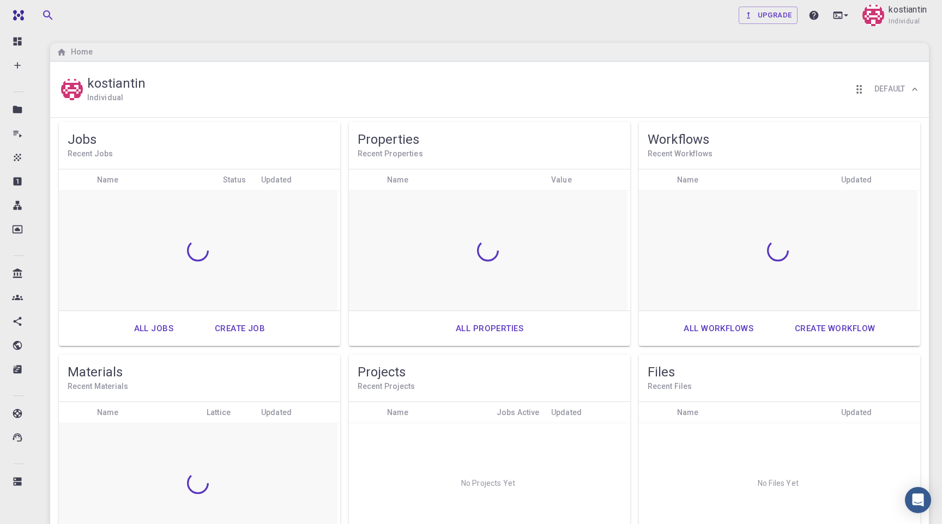 Image resolution: width=942 pixels, height=524 pixels. I want to click on h5: kostiantin, so click(116, 83).